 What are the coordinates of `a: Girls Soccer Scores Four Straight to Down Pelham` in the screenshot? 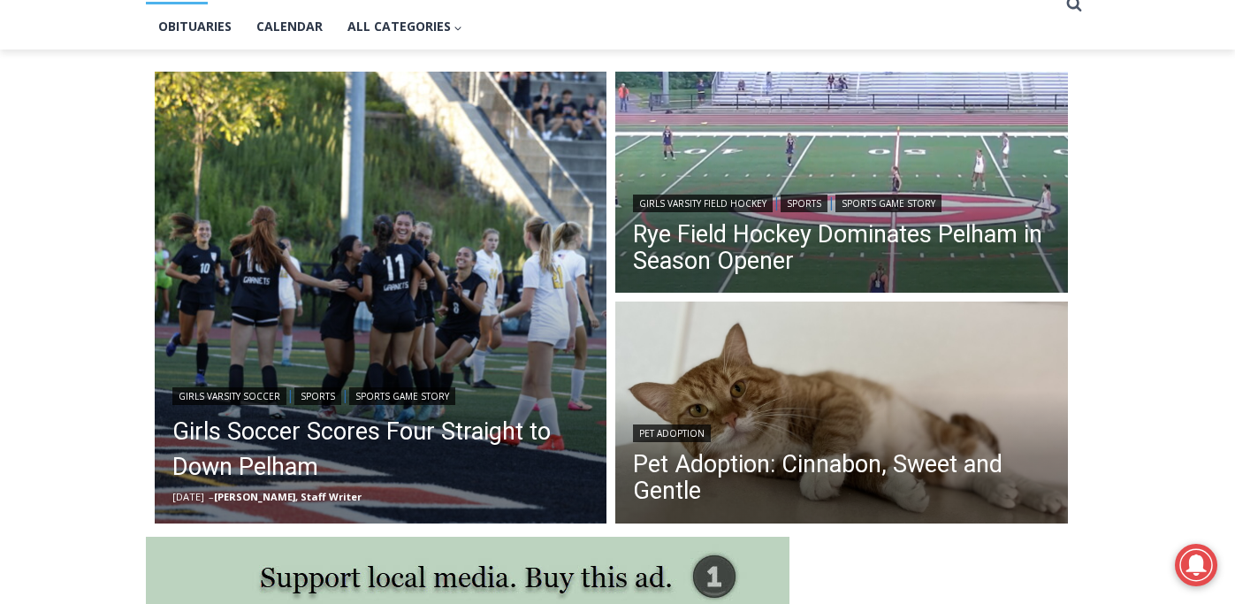 It's located at (381, 449).